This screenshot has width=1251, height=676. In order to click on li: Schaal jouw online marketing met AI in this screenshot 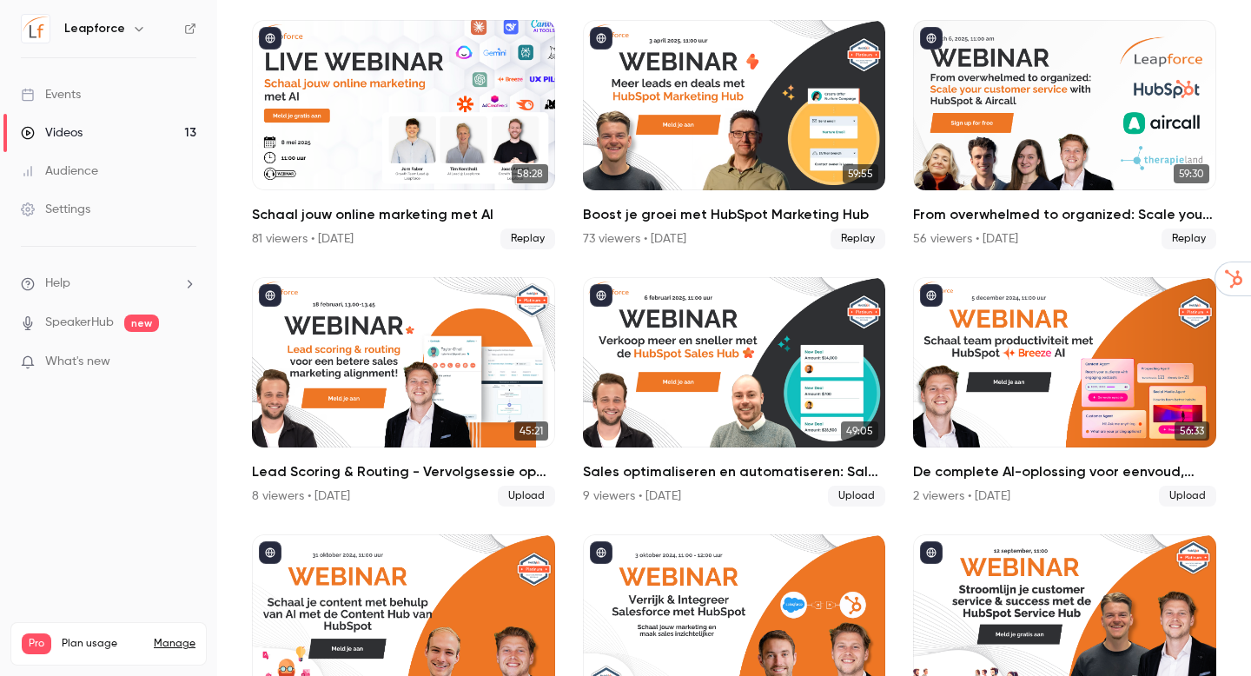, I will do `click(403, 135)`.